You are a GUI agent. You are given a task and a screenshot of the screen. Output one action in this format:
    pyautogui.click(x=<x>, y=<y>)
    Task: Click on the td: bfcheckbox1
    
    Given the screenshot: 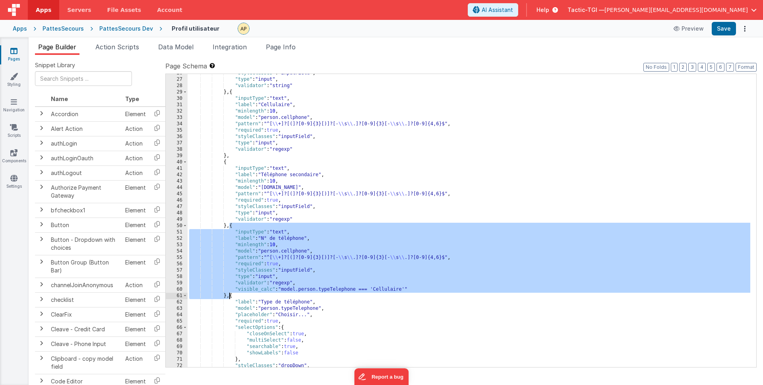 What is the action you would take?
    pyautogui.click(x=85, y=210)
    